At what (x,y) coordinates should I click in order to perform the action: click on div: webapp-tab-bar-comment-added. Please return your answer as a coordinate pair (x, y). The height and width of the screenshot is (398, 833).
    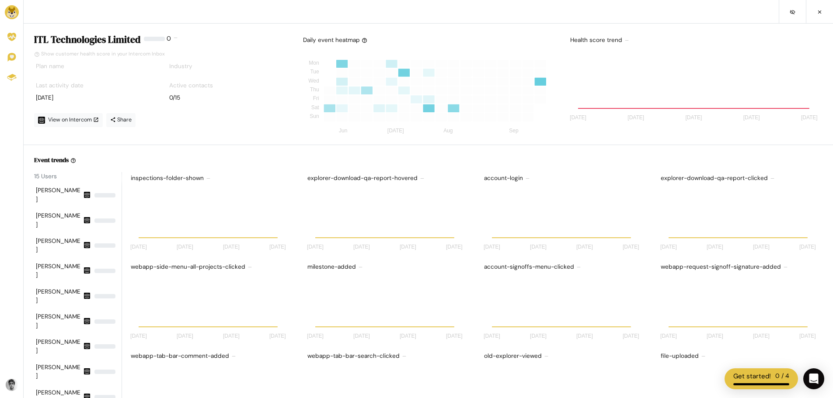
    Looking at the image, I should click on (211, 356).